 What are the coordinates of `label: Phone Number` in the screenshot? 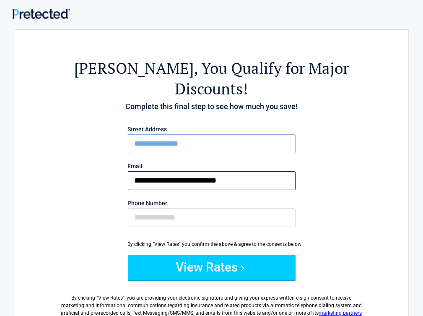 It's located at (212, 203).